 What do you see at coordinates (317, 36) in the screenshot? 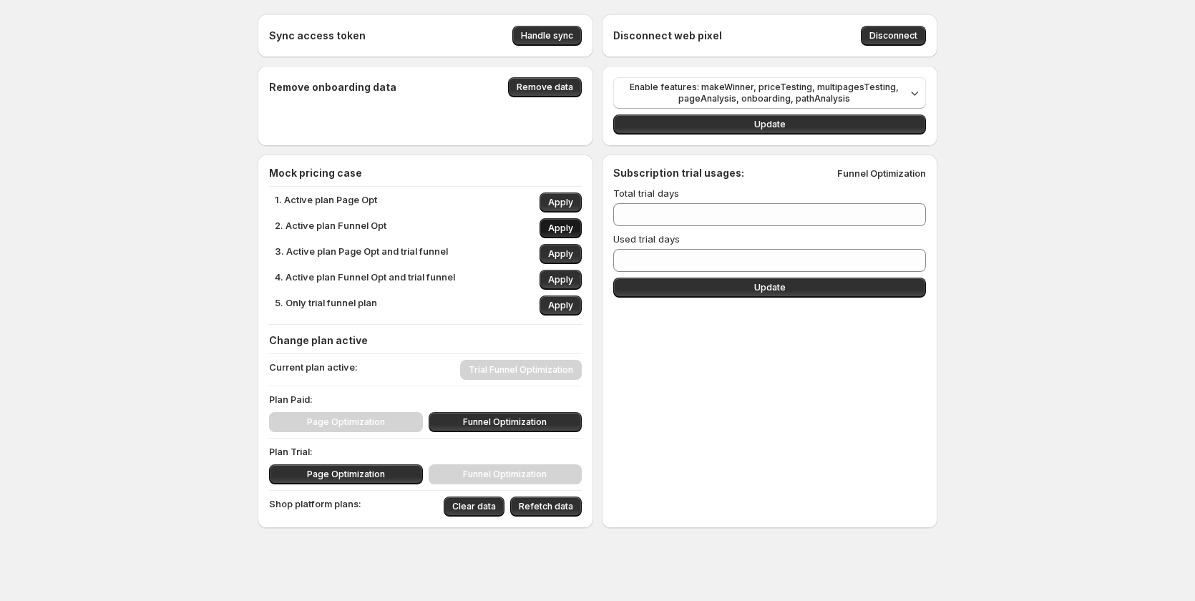
I see `h4: Sync access token` at bounding box center [317, 36].